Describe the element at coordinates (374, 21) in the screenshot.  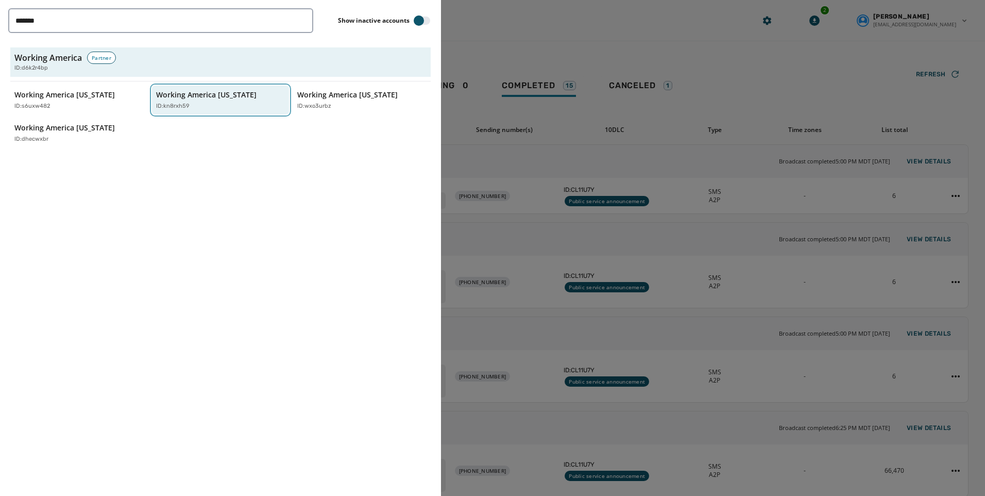
I see `label: Show inactive accounts` at that location.